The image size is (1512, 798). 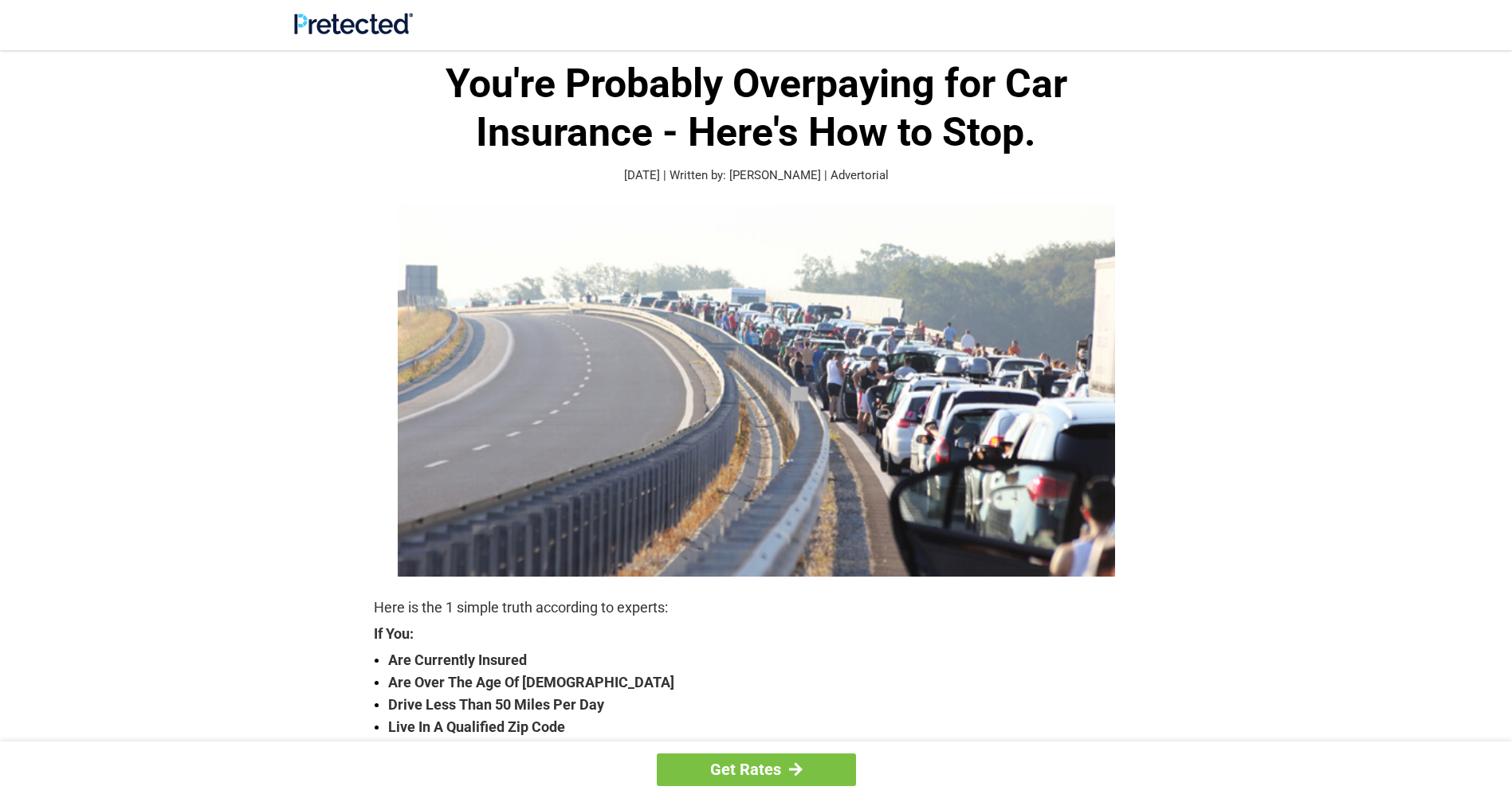 What do you see at coordinates (756, 634) in the screenshot?
I see `strong: If You:` at bounding box center [756, 634].